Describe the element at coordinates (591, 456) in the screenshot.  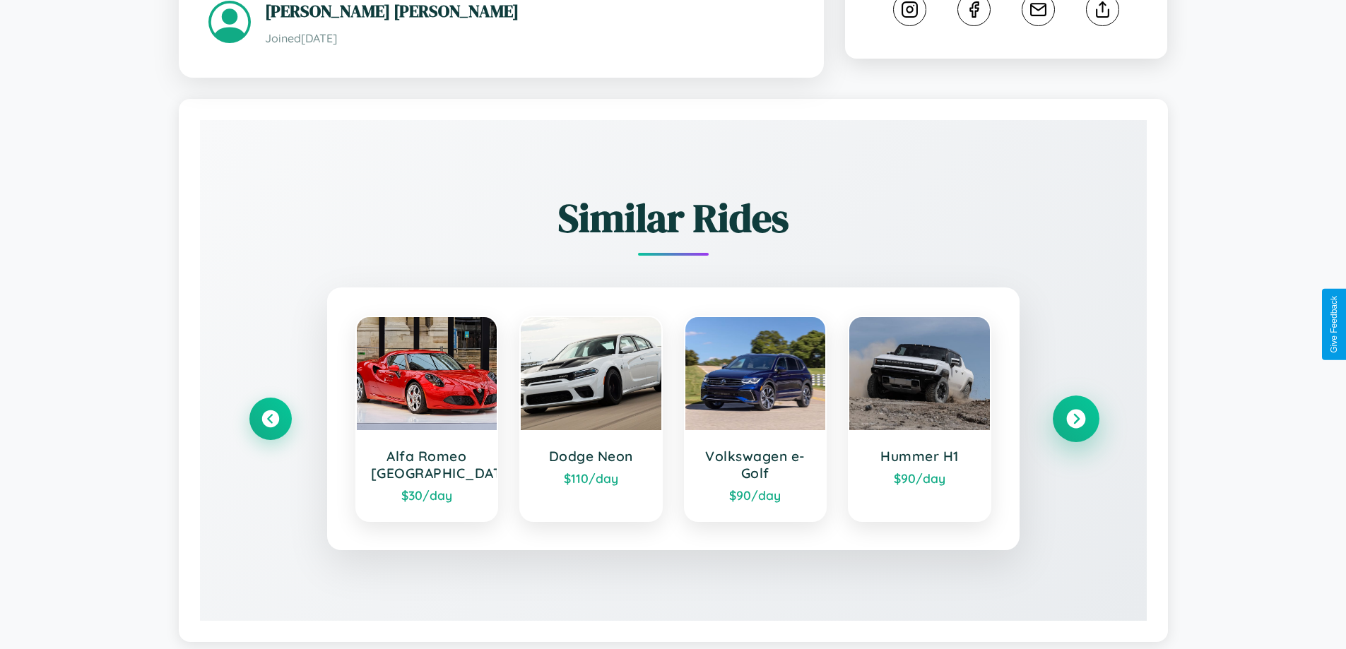
I see `h3: Dodge Neon` at that location.